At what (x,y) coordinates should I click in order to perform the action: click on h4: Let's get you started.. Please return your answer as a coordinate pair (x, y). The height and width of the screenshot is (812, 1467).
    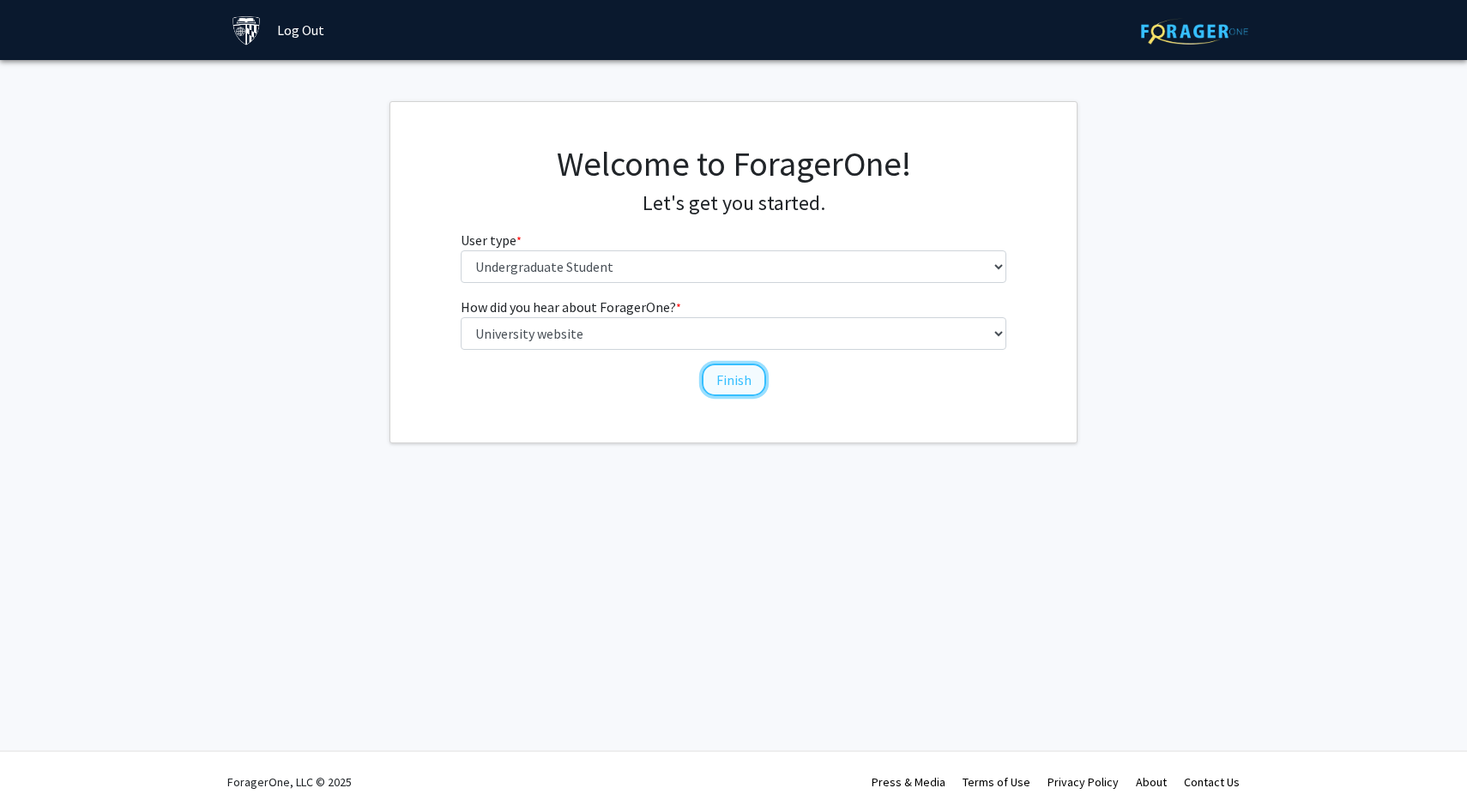
    Looking at the image, I should click on (734, 204).